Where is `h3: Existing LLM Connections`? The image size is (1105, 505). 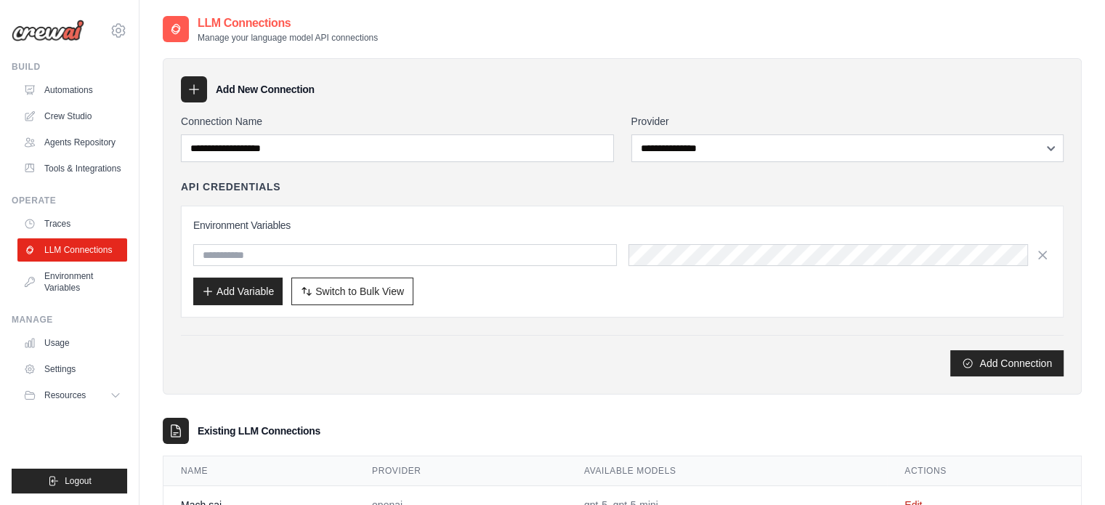
h3: Existing LLM Connections is located at coordinates (259, 431).